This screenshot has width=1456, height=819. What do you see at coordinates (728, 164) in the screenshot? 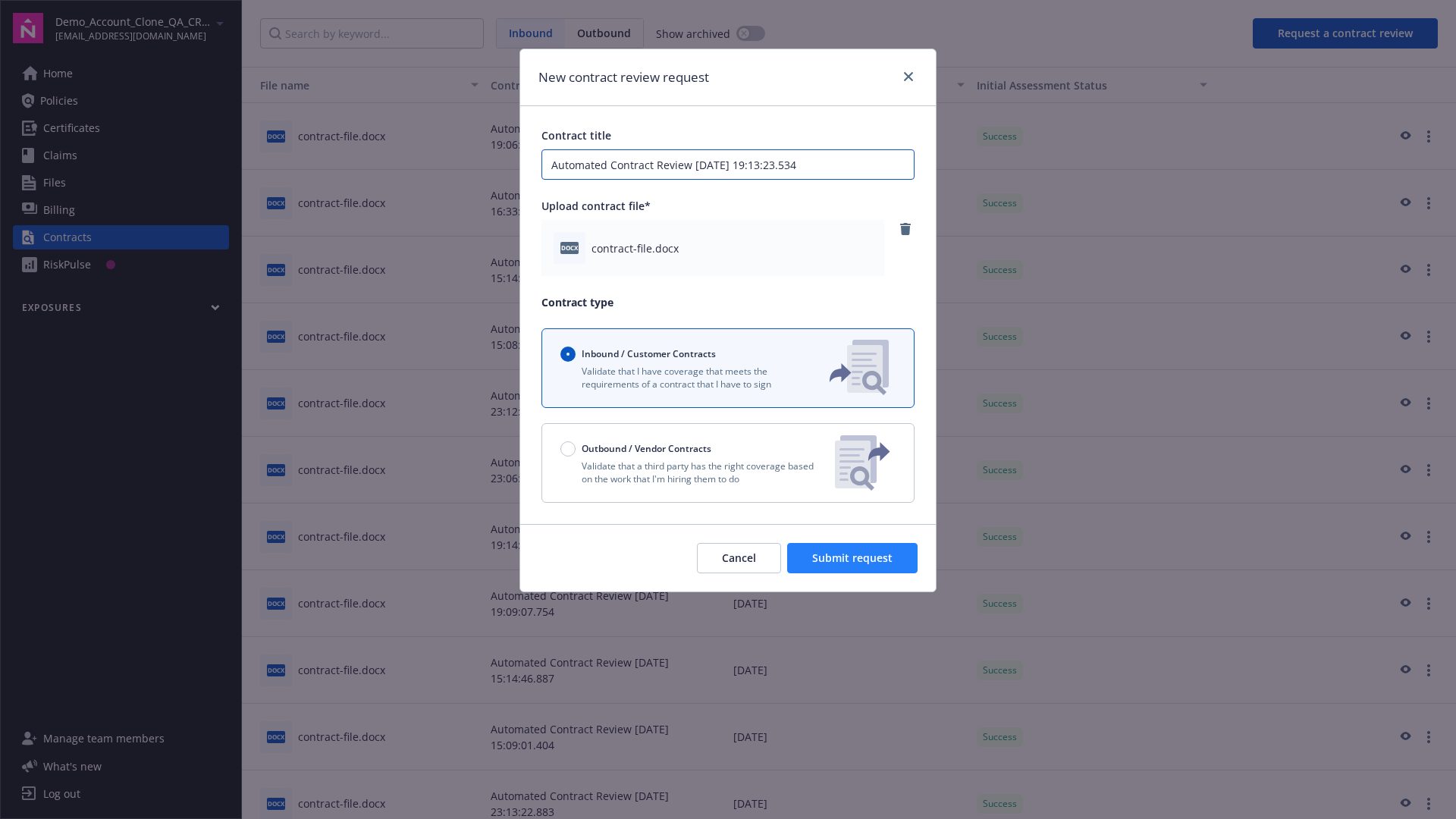
I see `input: Enter a title for this contract` at bounding box center [728, 164].